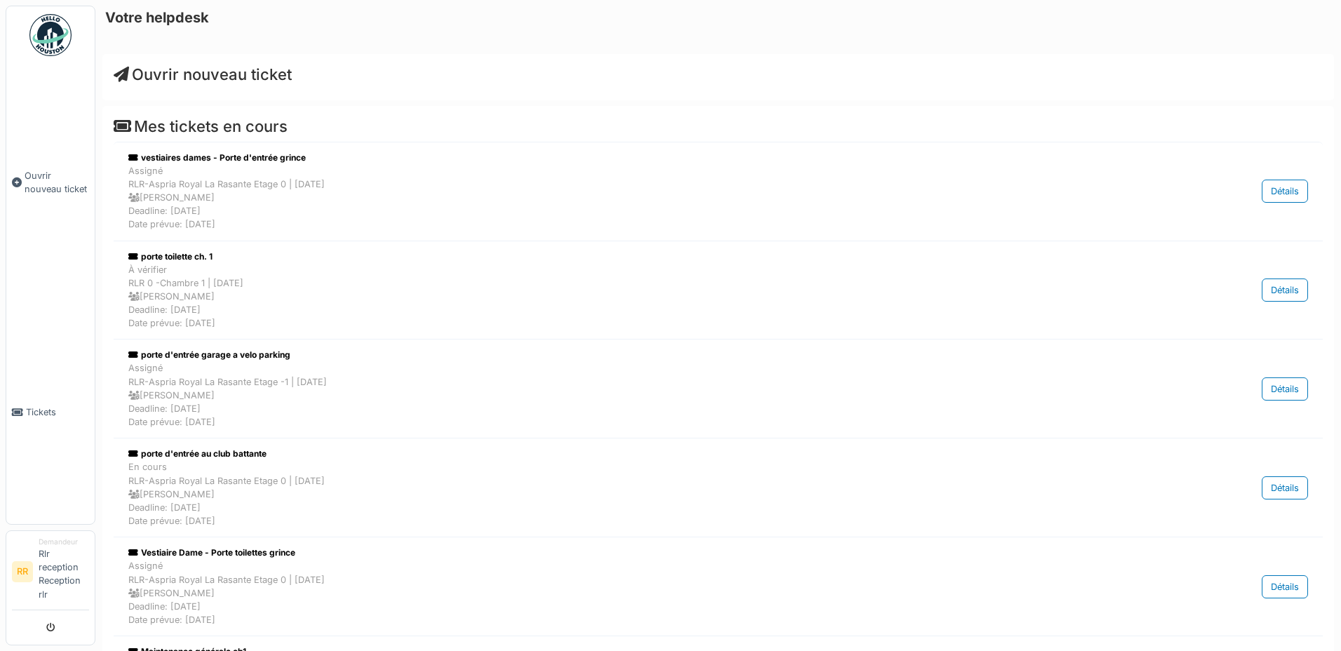 Image resolution: width=1341 pixels, height=651 pixels. Describe the element at coordinates (64, 542) in the screenshot. I see `div: Demandeur` at that location.